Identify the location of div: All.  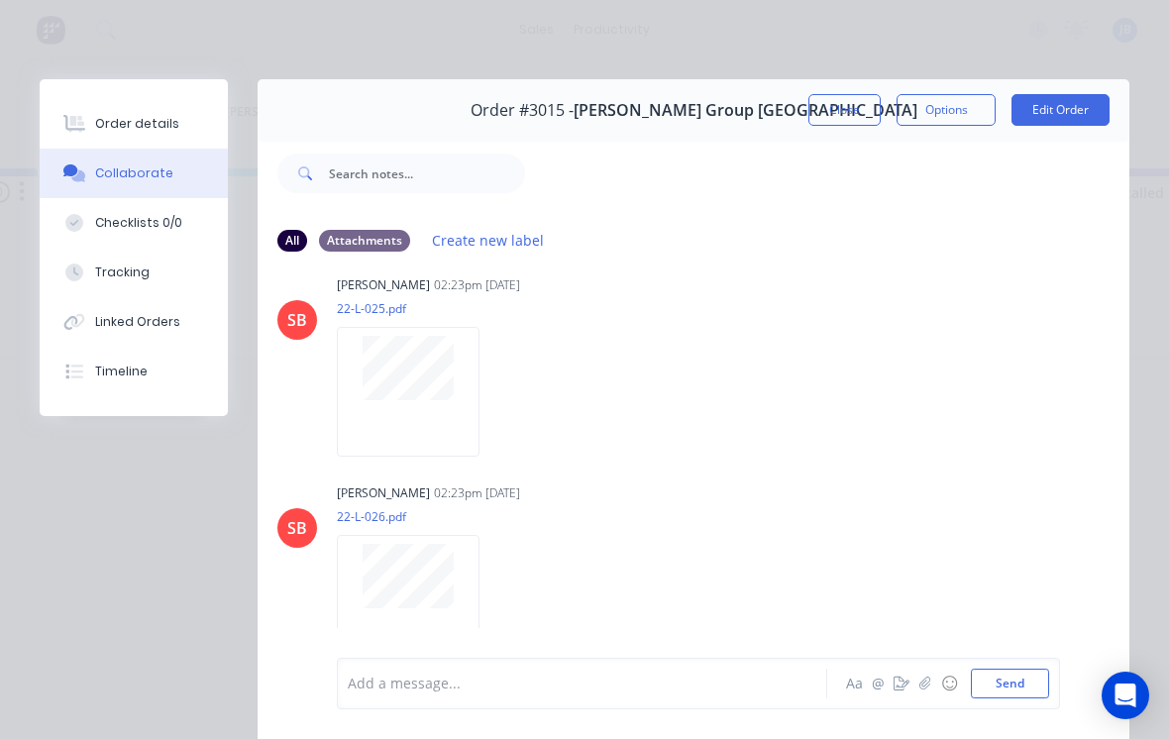
(292, 241).